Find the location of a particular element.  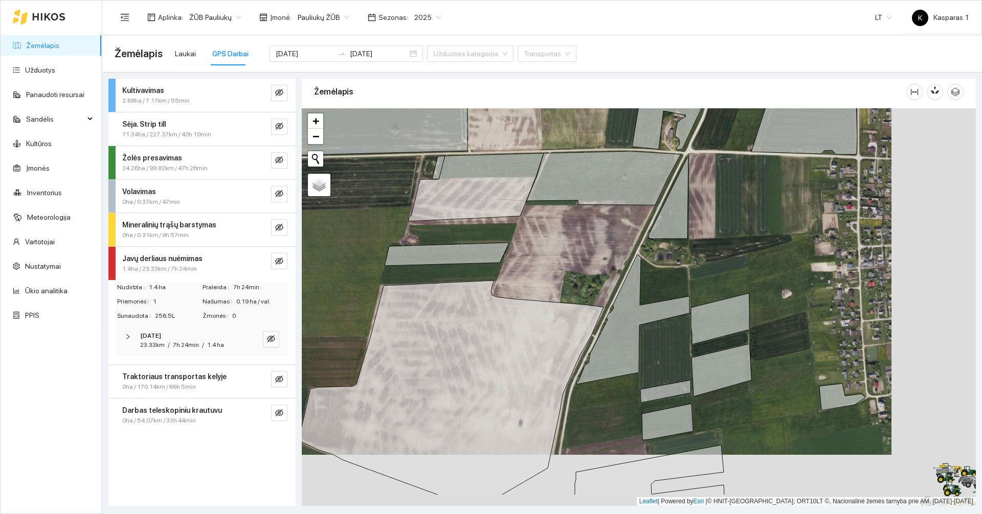

strong: Javų derliaus nuėmimas is located at coordinates (162, 259).